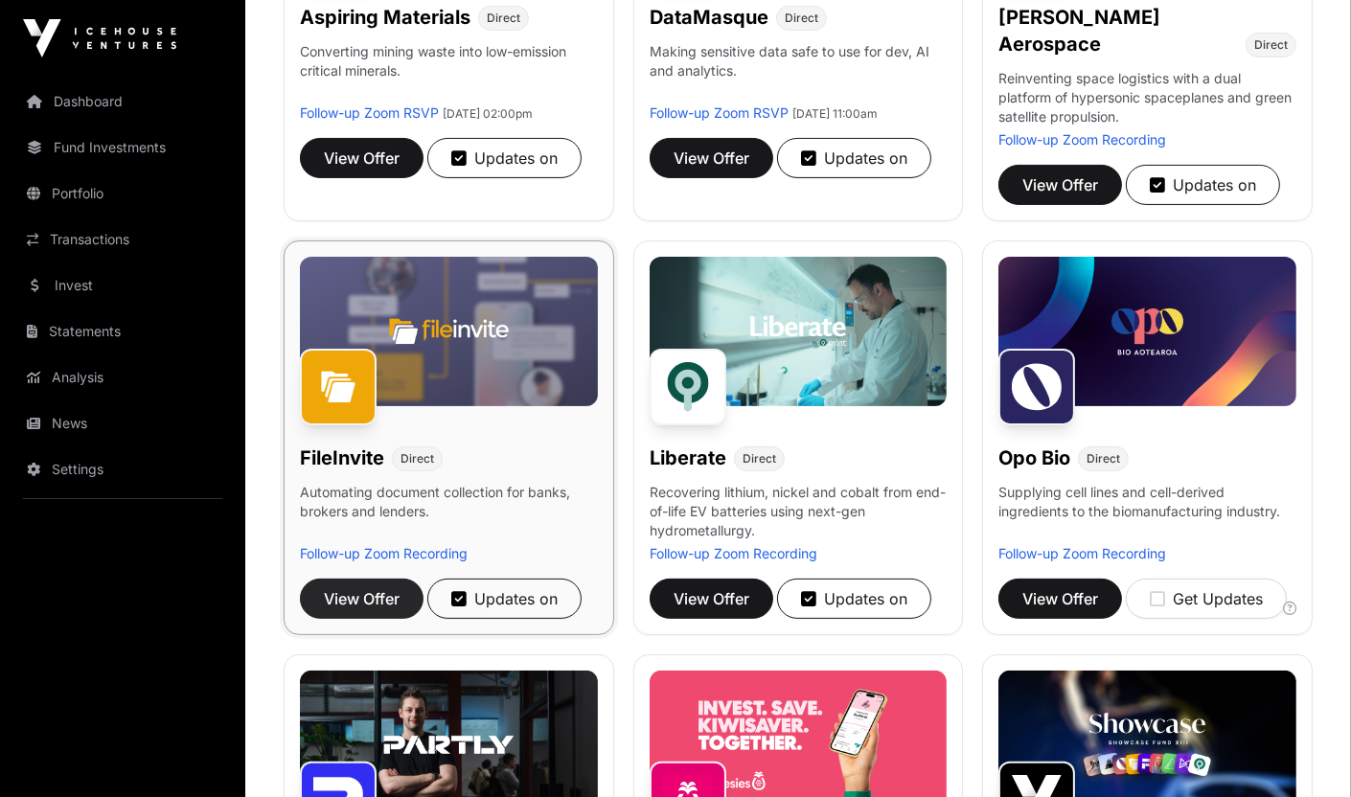 This screenshot has width=1351, height=797. What do you see at coordinates (123, 240) in the screenshot?
I see `a: Transactions` at bounding box center [123, 240].